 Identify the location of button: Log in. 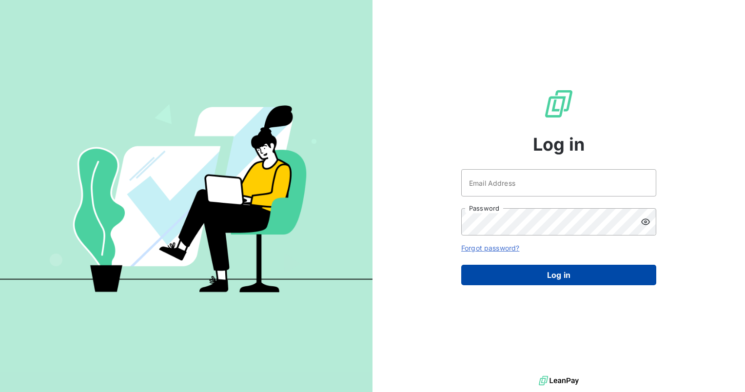
(559, 275).